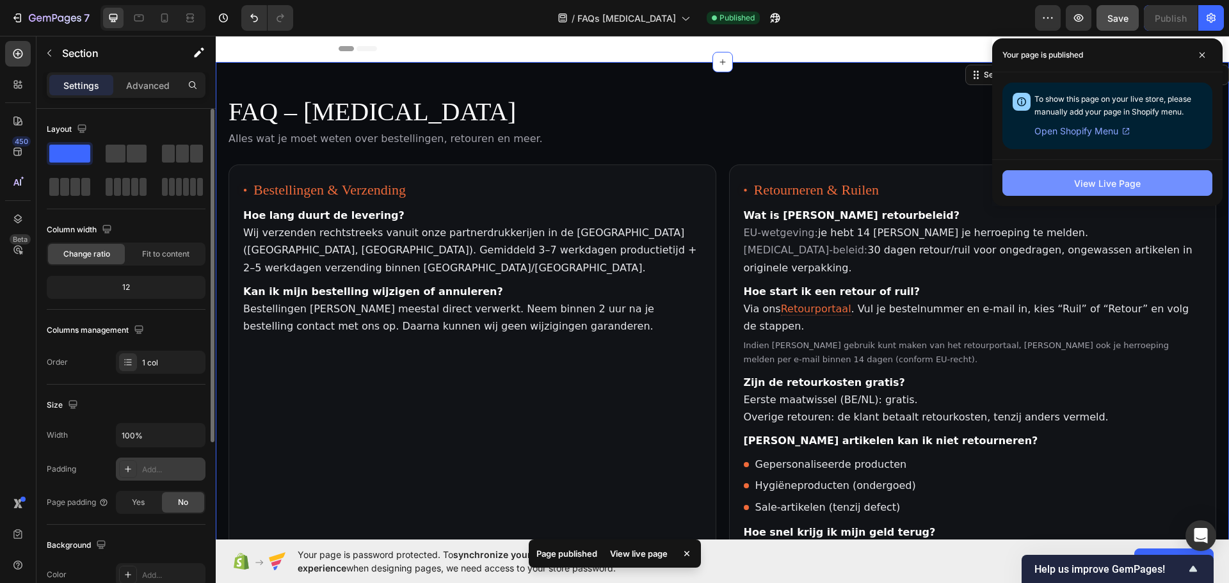 The height and width of the screenshot is (583, 1229). What do you see at coordinates (639, 554) in the screenshot?
I see `div: View live page` at bounding box center [639, 554].